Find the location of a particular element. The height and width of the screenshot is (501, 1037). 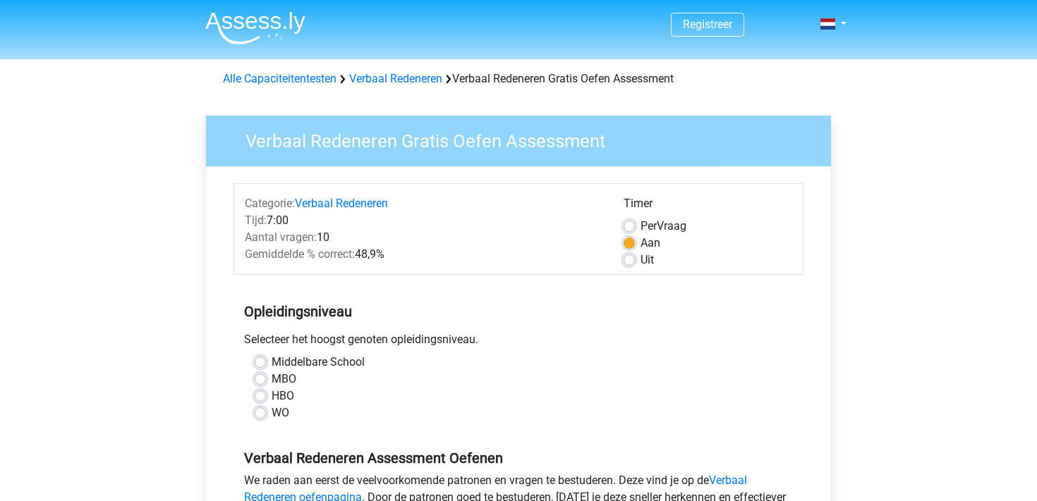

div: Selecteer het hoogst genoten opleidingsniveau. is located at coordinates (518, 343).